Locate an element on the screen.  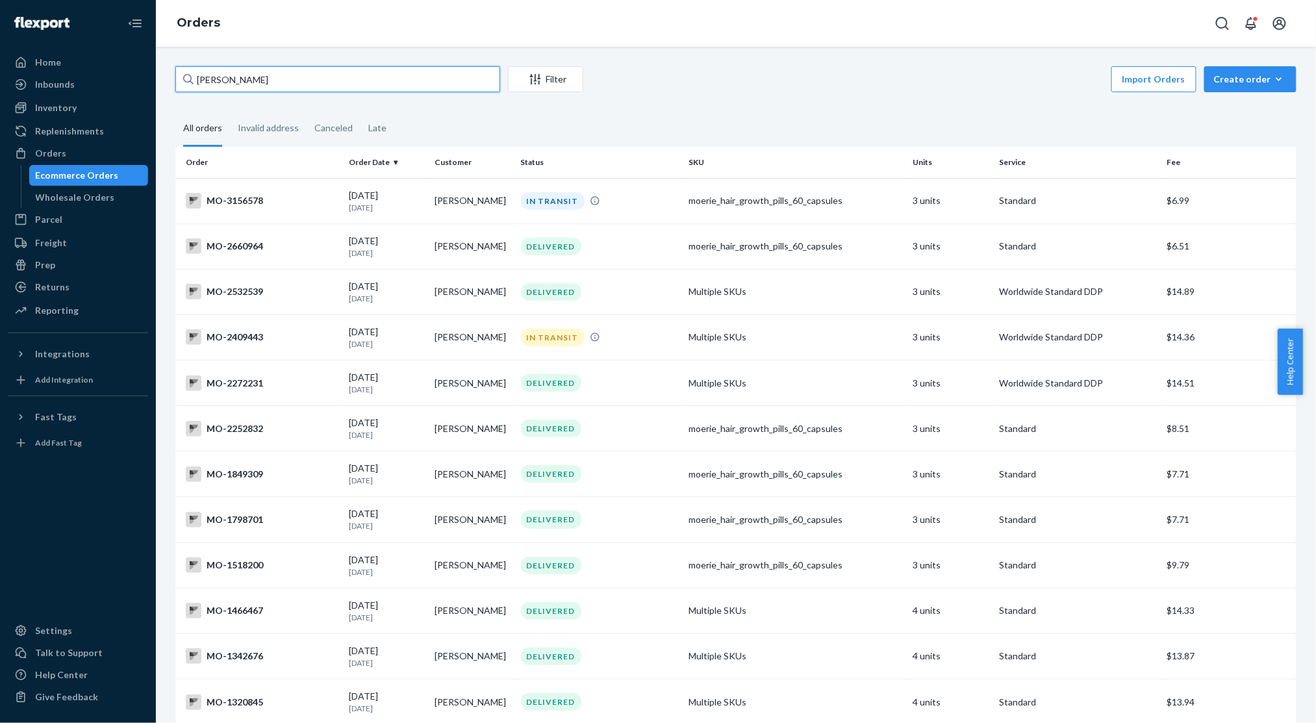
th: Order Date is located at coordinates (387, 162).